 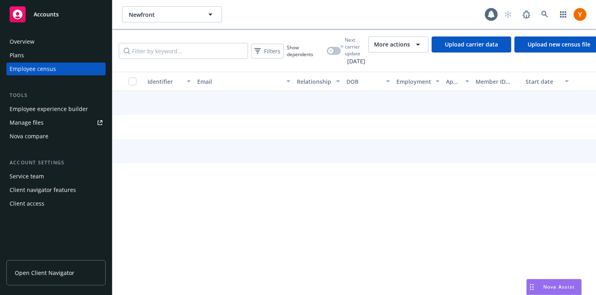 What do you see at coordinates (498, 81) in the screenshot?
I see `div: Member ID status` at bounding box center [498, 81].